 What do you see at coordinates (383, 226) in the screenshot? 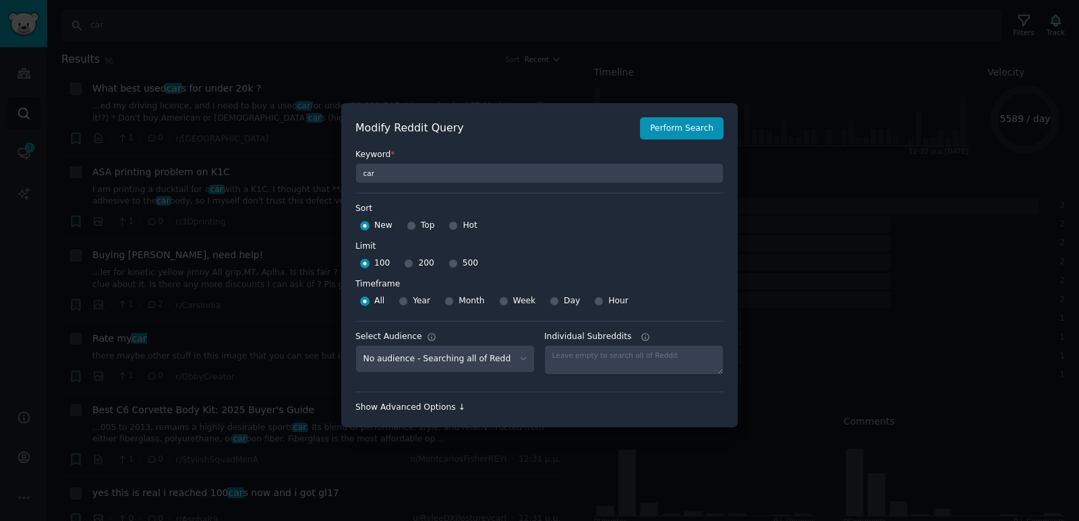
I see `span: New` at bounding box center [383, 226].